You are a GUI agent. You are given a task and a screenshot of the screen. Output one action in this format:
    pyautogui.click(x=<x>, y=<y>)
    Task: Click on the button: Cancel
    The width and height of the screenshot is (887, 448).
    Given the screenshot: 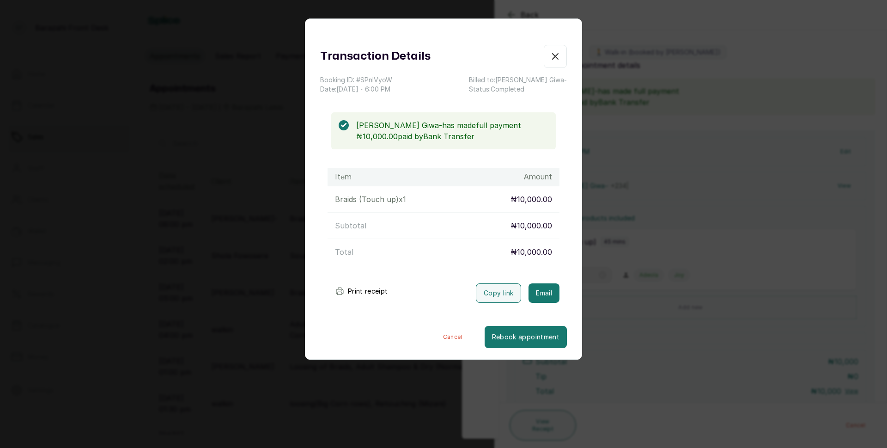 What is the action you would take?
    pyautogui.click(x=453, y=337)
    